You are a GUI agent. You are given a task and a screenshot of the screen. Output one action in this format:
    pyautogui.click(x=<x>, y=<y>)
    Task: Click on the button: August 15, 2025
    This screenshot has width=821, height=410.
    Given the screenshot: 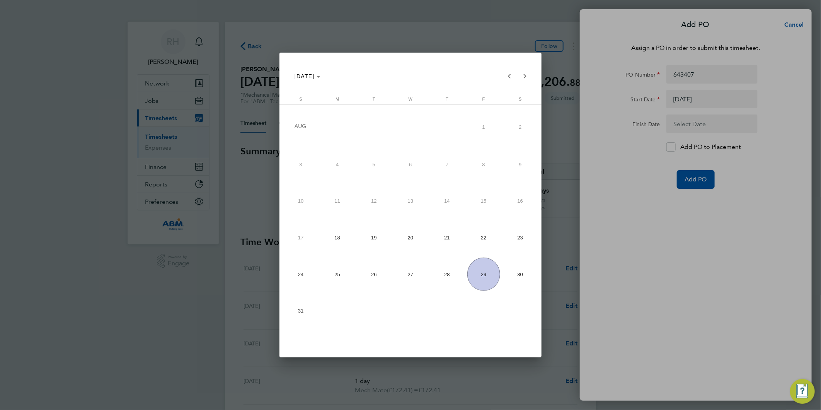 What is the action you would take?
    pyautogui.click(x=483, y=201)
    